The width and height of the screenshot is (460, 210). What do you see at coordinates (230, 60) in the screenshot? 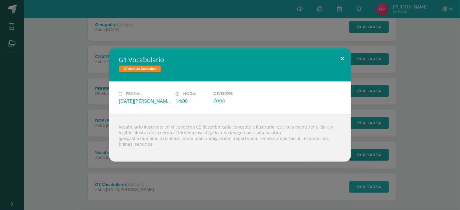
I see `h2: G1 Vocabulario` at bounding box center [230, 60].